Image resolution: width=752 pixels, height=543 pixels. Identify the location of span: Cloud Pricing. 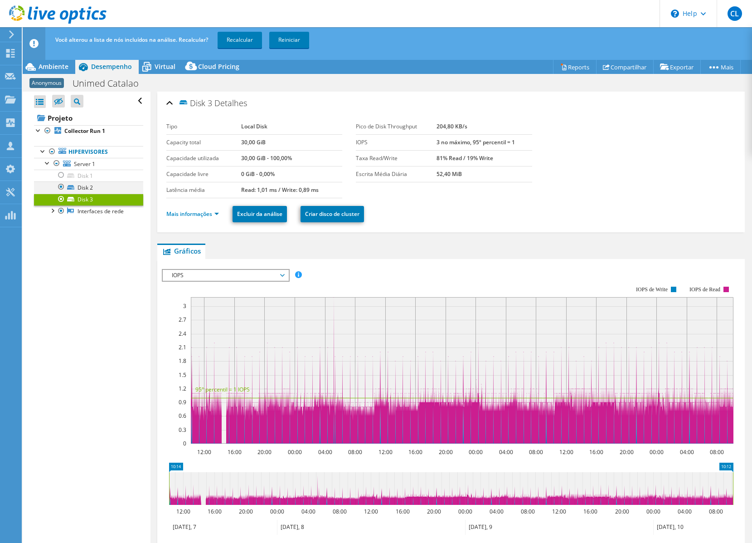
(219, 66).